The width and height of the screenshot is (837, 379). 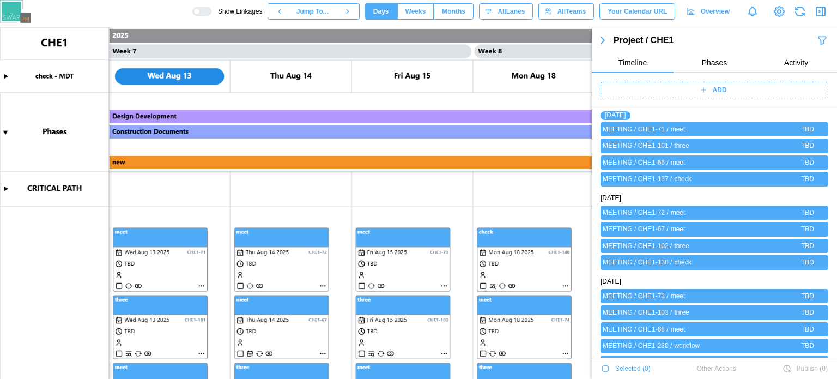 I want to click on div: MEETING / CHE1-103 /, so click(x=637, y=312).